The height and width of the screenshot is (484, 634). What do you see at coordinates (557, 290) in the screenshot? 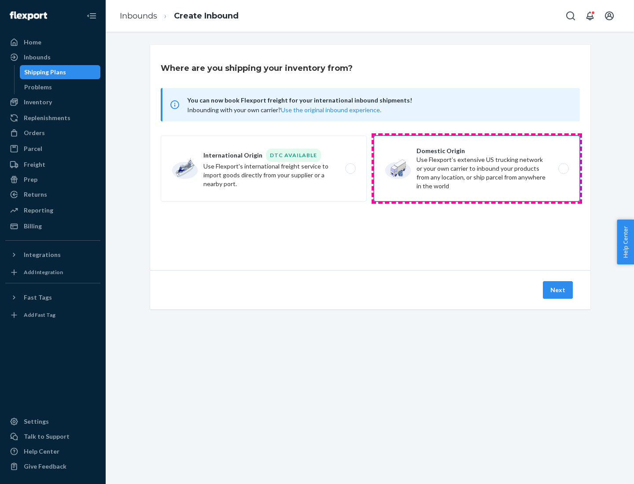
I see `button: Next` at bounding box center [557, 290].